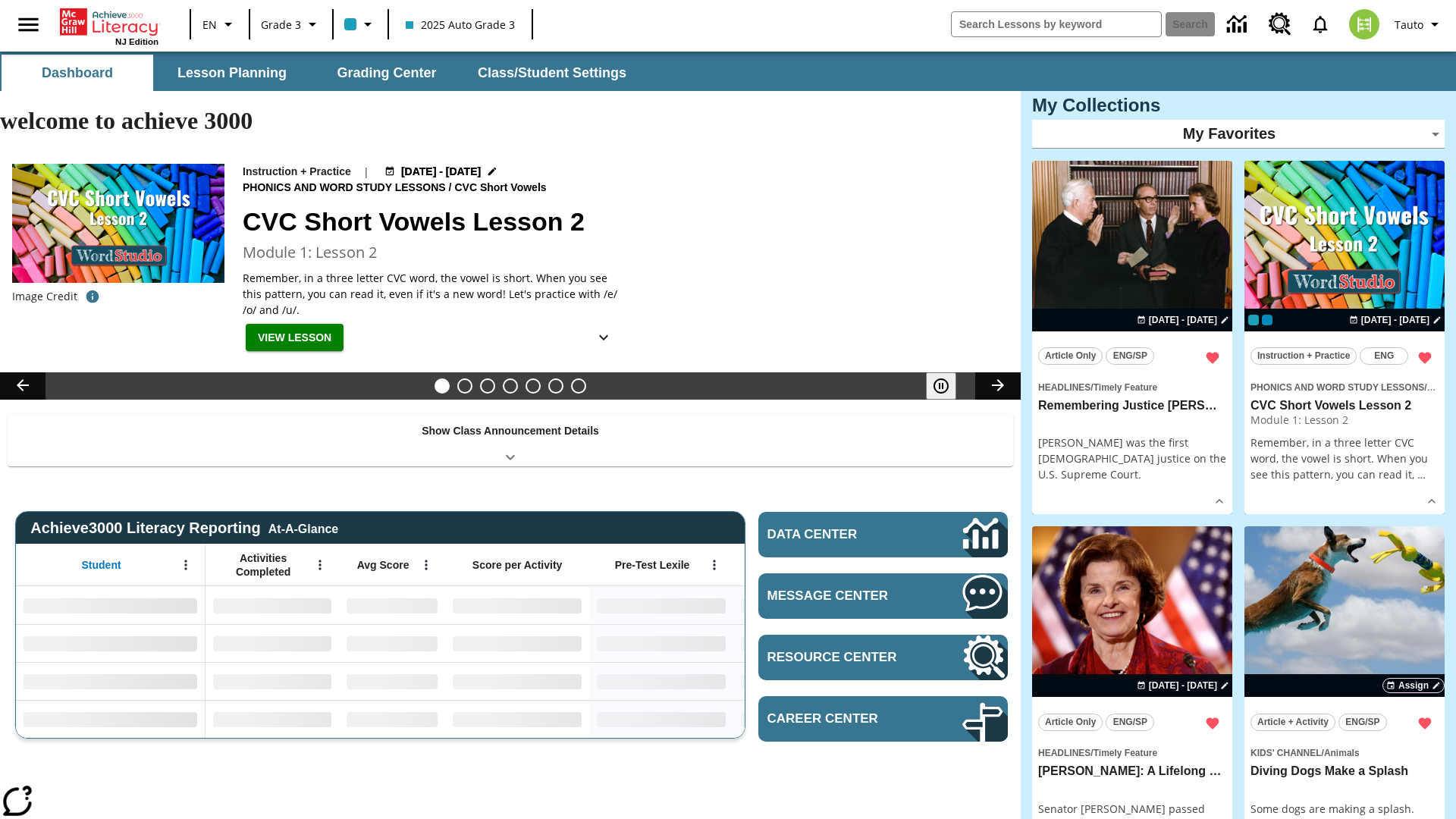 The image size is (1456, 819). Describe the element at coordinates (78, 73) in the screenshot. I see `button: Dashboard` at that location.